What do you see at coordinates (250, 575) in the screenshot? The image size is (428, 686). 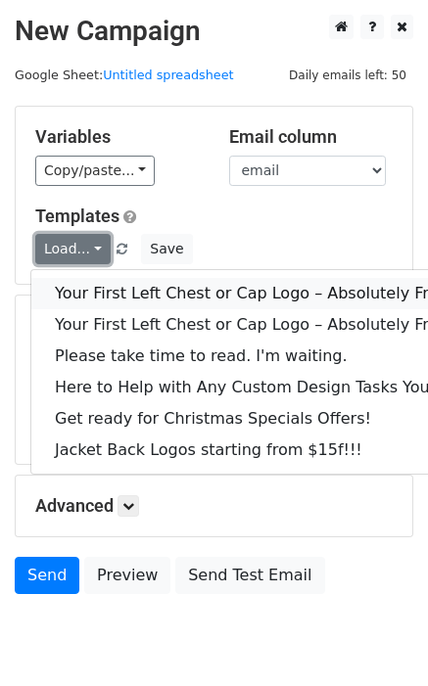 I see `a: Send Test Email` at bounding box center [250, 575].